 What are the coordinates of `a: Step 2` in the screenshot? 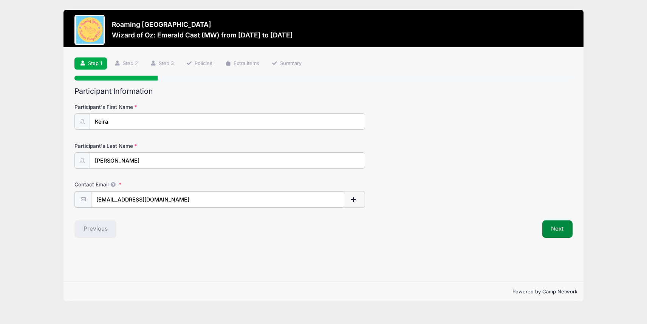 It's located at (126, 64).